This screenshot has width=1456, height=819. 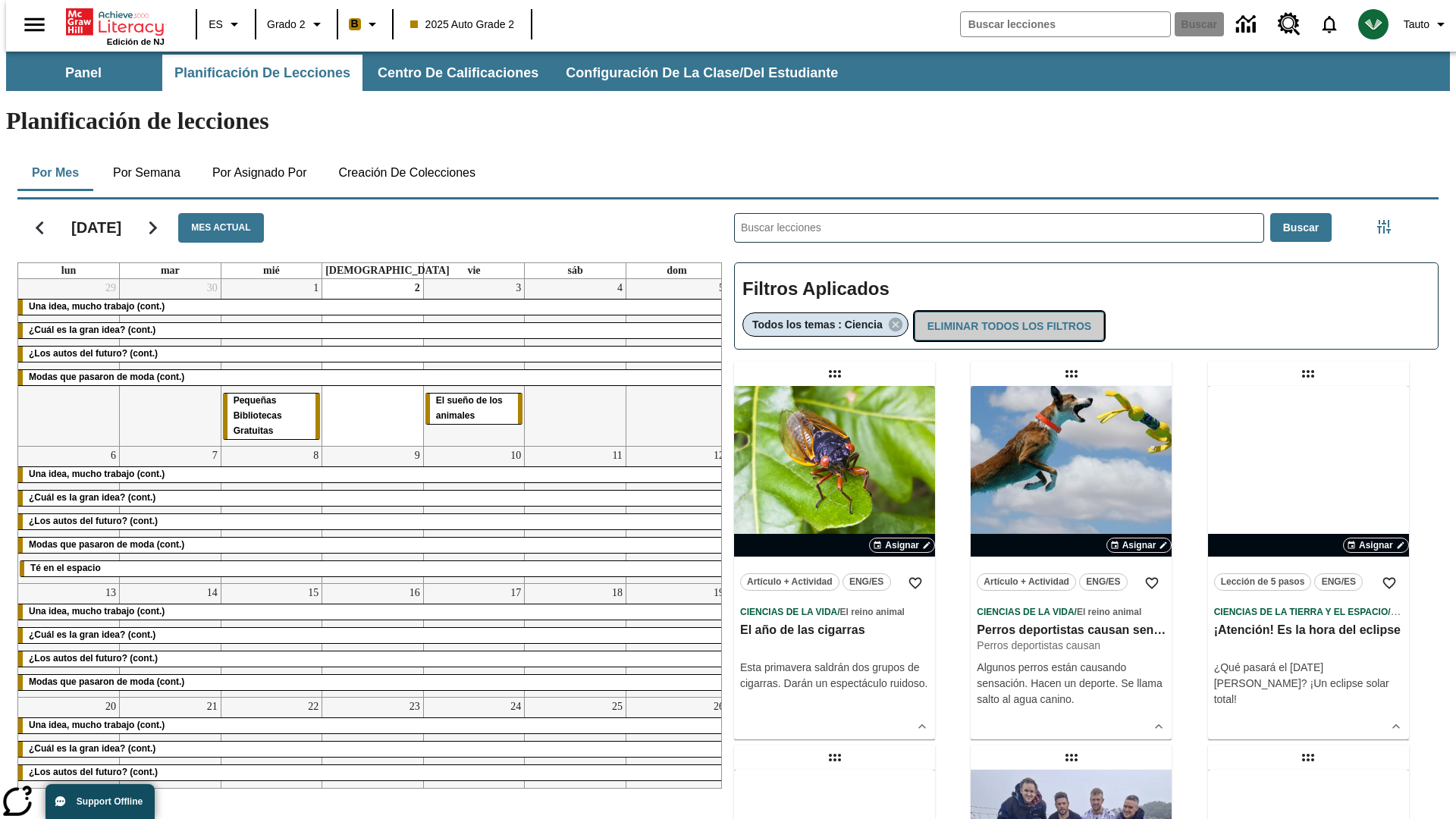 What do you see at coordinates (110, 288) in the screenshot?
I see `a: 29 de septiembre de 2025` at bounding box center [110, 288].